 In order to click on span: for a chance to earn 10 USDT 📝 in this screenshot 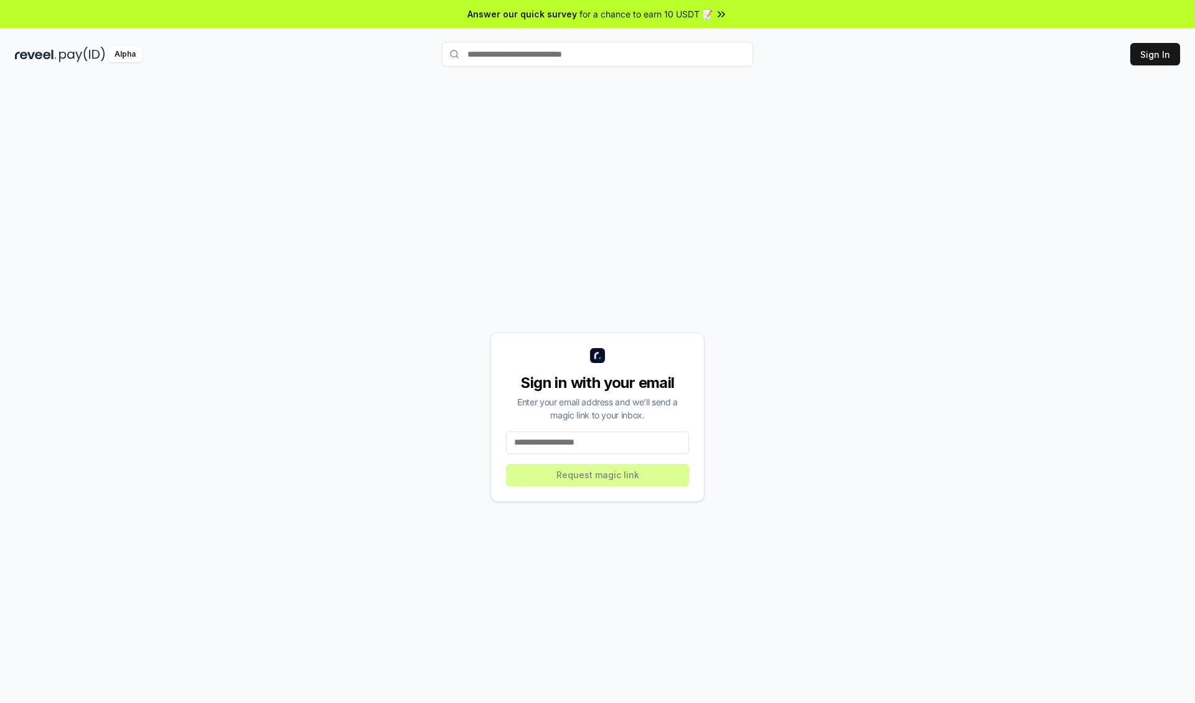, I will do `click(646, 14)`.